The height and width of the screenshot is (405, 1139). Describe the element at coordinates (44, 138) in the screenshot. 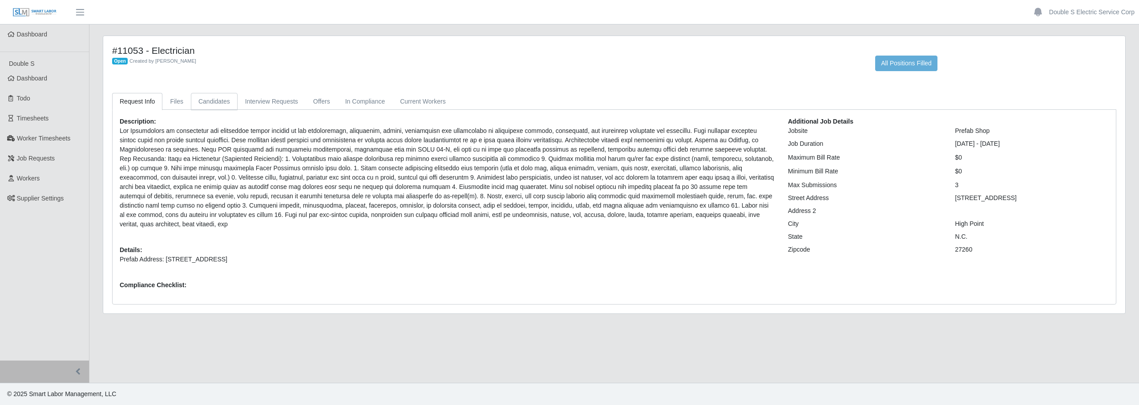

I see `span: Worker Timesheets` at that location.